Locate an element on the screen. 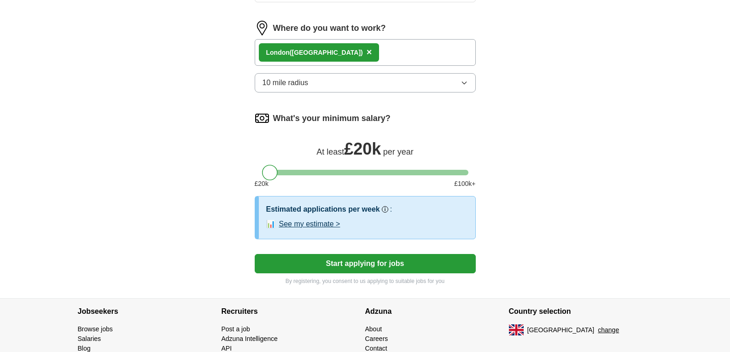 This screenshot has width=730, height=352. strong: Lon is located at coordinates (272, 52).